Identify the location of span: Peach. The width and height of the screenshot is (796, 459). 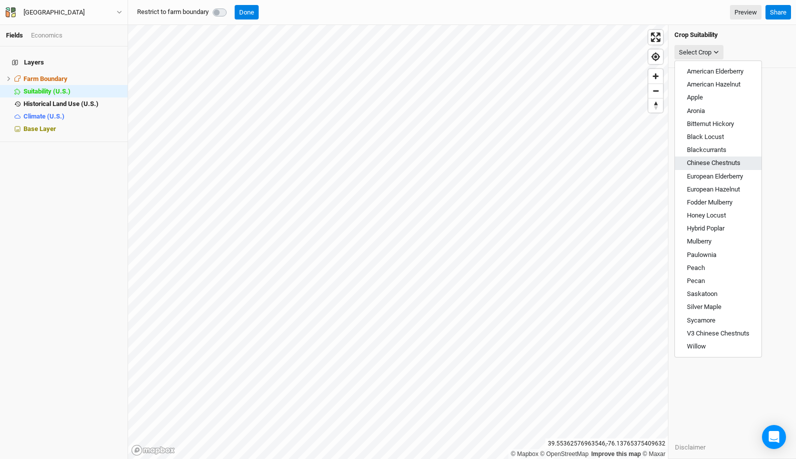
(696, 268).